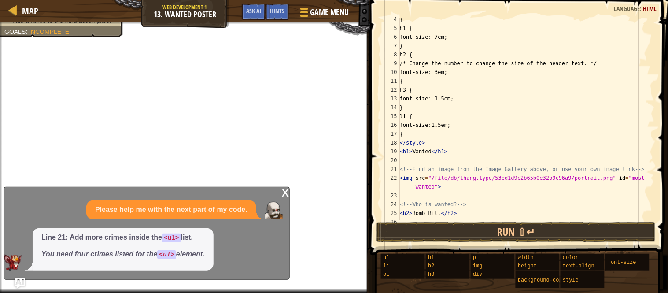 The width and height of the screenshot is (668, 293). I want to click on div: 11, so click(391, 81).